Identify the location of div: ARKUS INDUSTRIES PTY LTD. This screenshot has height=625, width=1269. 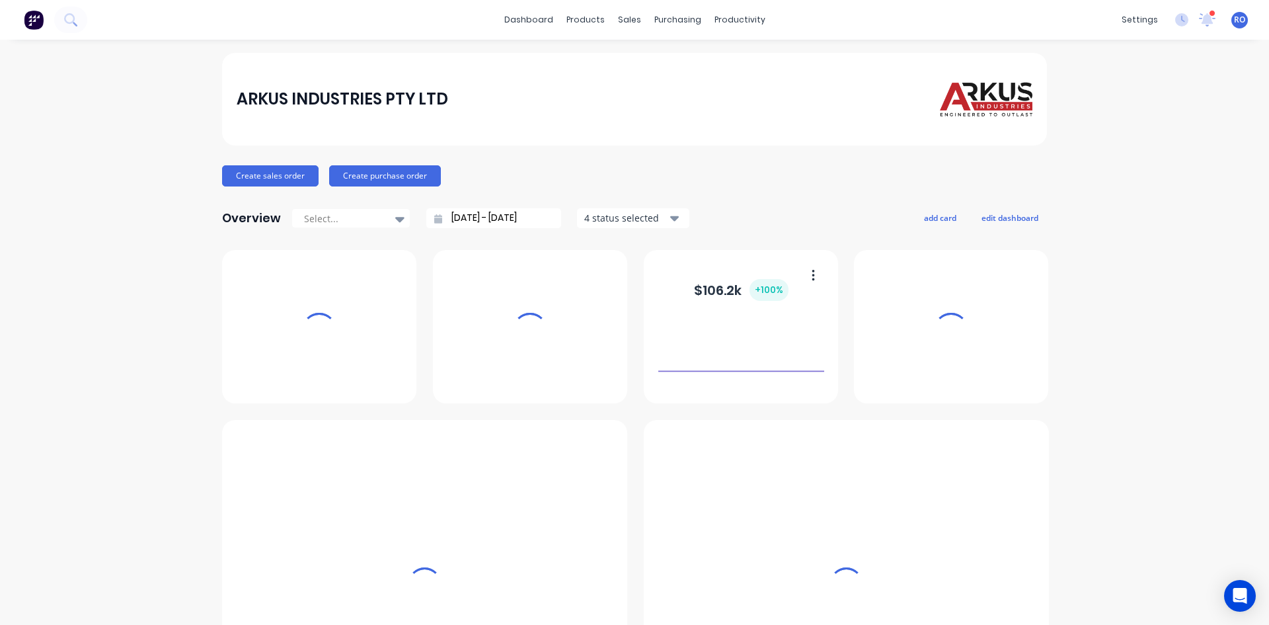
(342, 99).